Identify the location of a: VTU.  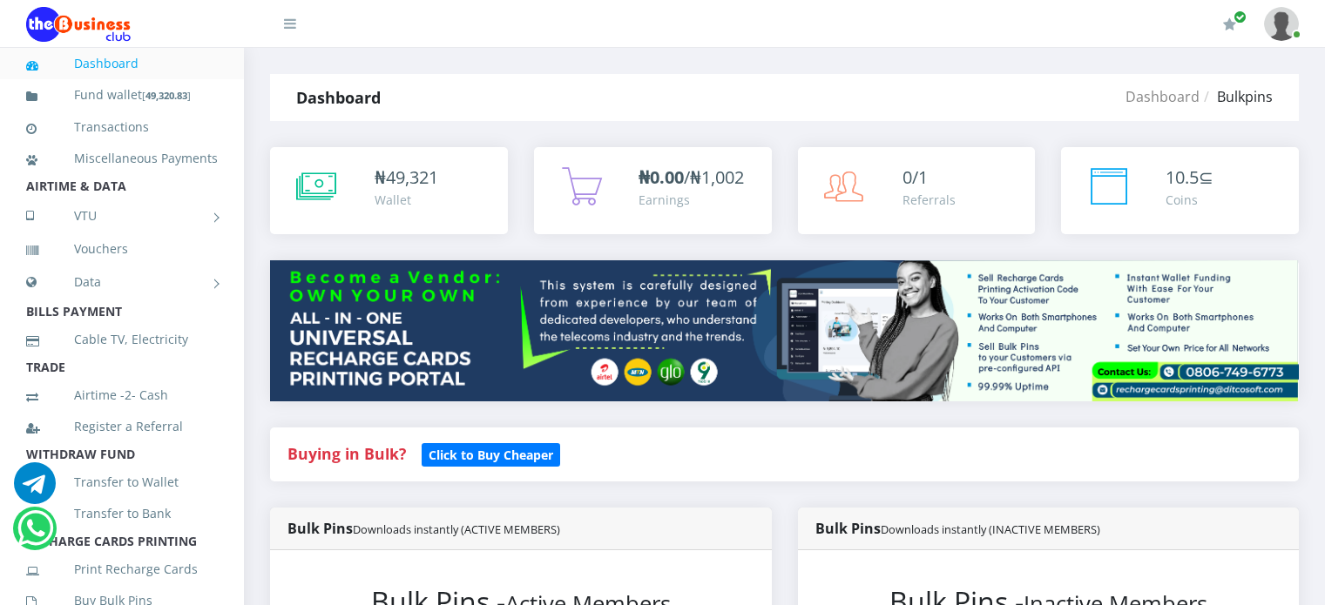
(122, 216).